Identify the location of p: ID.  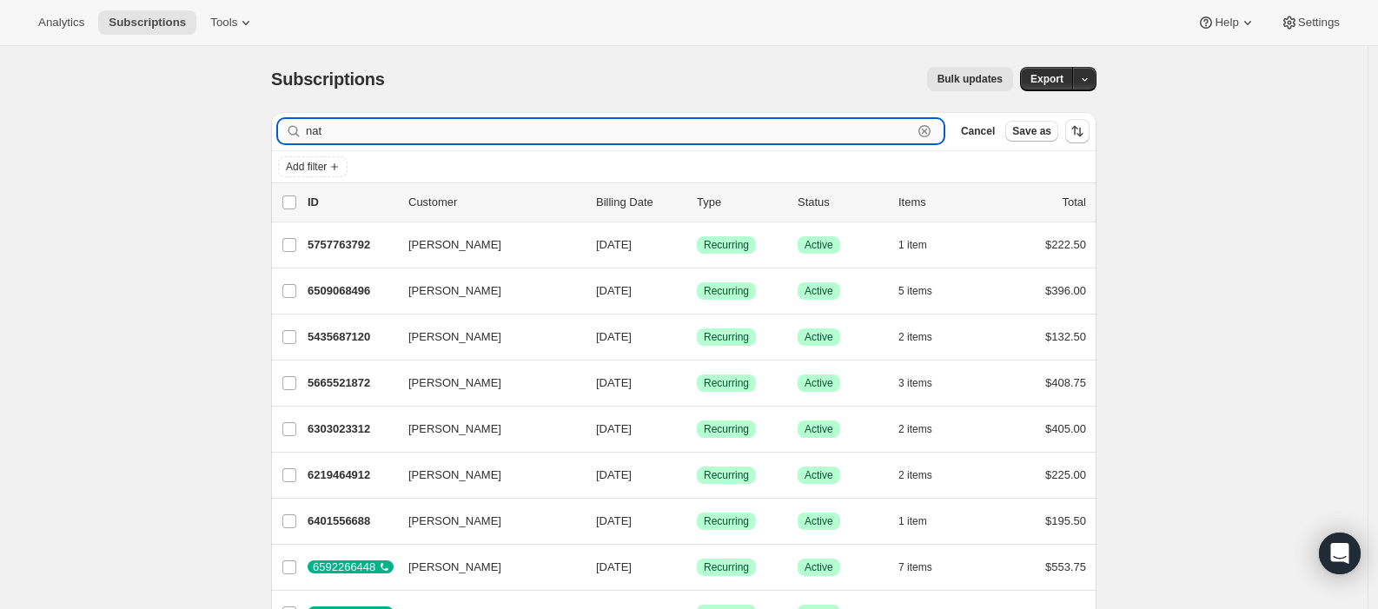
(351, 202).